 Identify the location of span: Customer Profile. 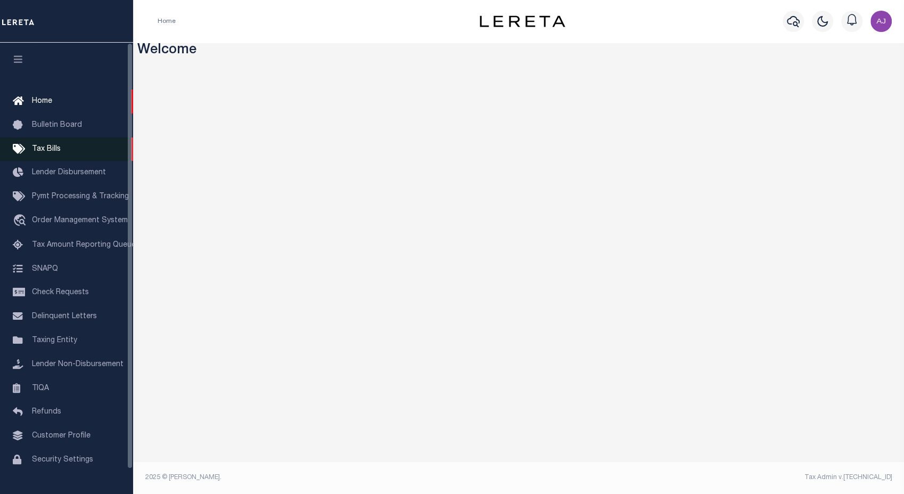
(61, 436).